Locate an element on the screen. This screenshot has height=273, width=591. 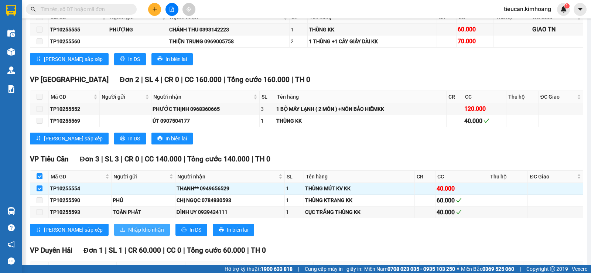
div: TP10255555 is located at coordinates (78, 30).